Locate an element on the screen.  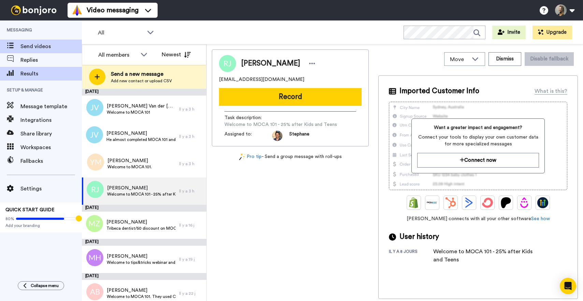
button: Collapse menu is located at coordinates (41, 286).